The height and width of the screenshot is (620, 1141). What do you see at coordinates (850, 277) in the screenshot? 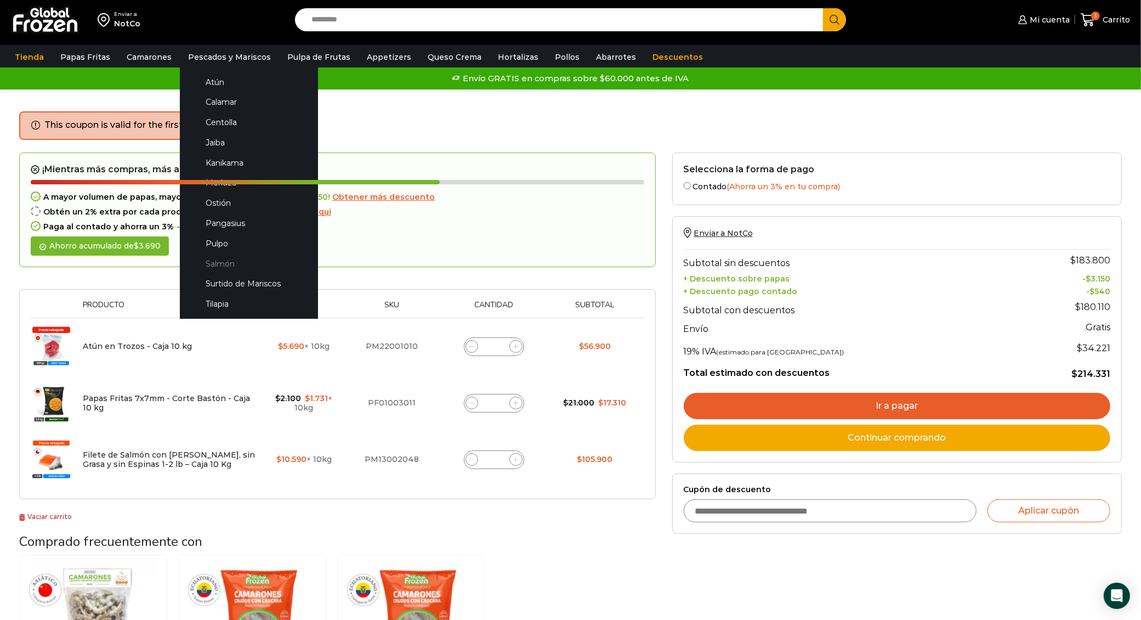
I see `th: + Descuento sobre papas` at bounding box center [850, 277].